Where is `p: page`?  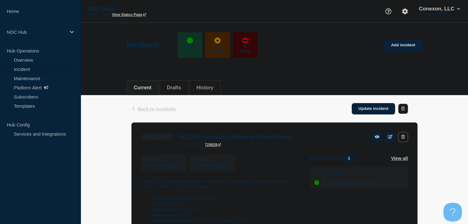
p: page is located at coordinates (191, 145).